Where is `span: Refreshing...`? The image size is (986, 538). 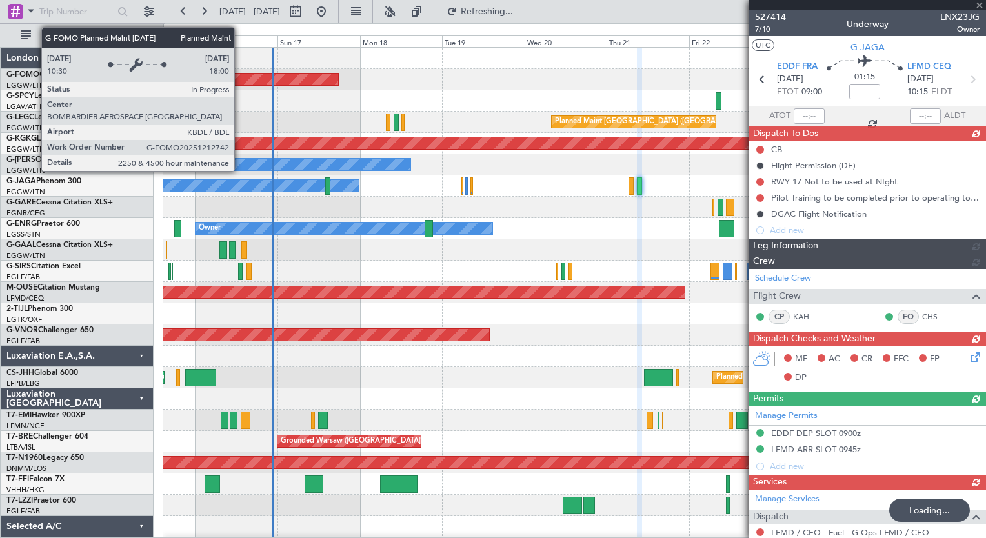
span: Refreshing... is located at coordinates (487, 12).